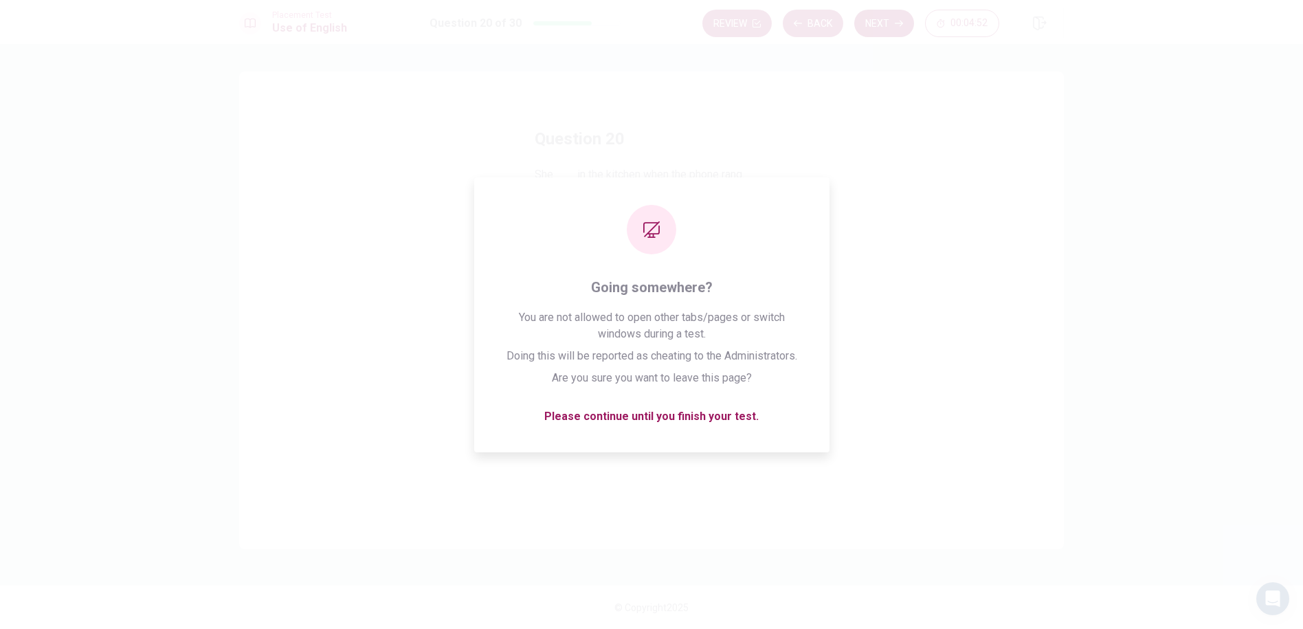 The width and height of the screenshot is (1303, 629). I want to click on button: Back, so click(813, 23).